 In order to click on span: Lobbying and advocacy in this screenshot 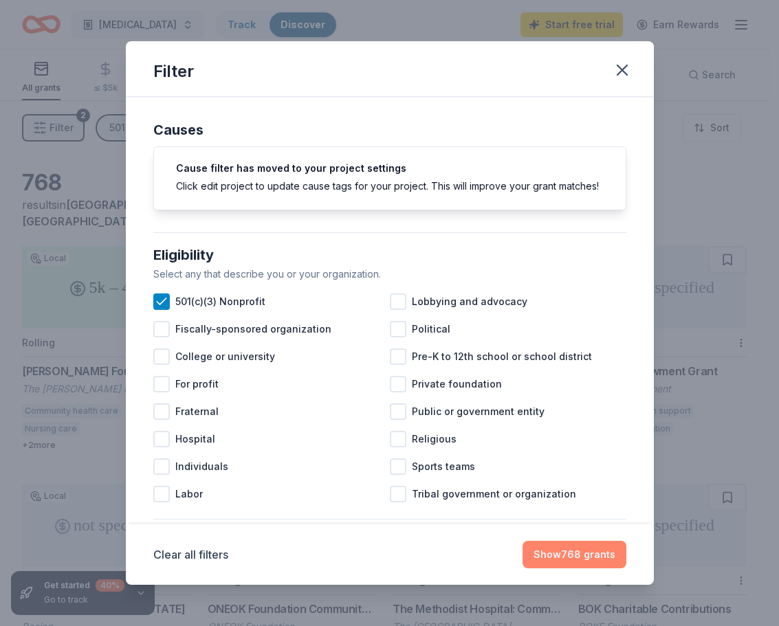, I will do `click(469, 302)`.